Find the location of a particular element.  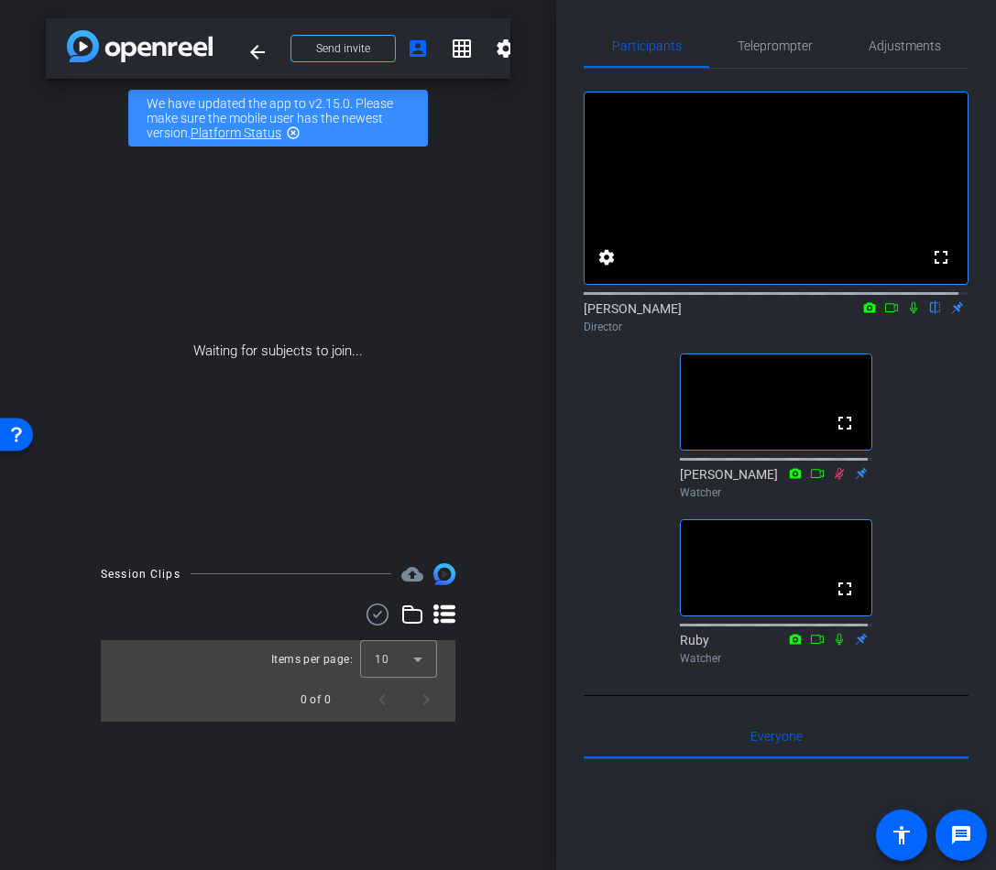

span: Destinations for your clips is located at coordinates (412, 574).